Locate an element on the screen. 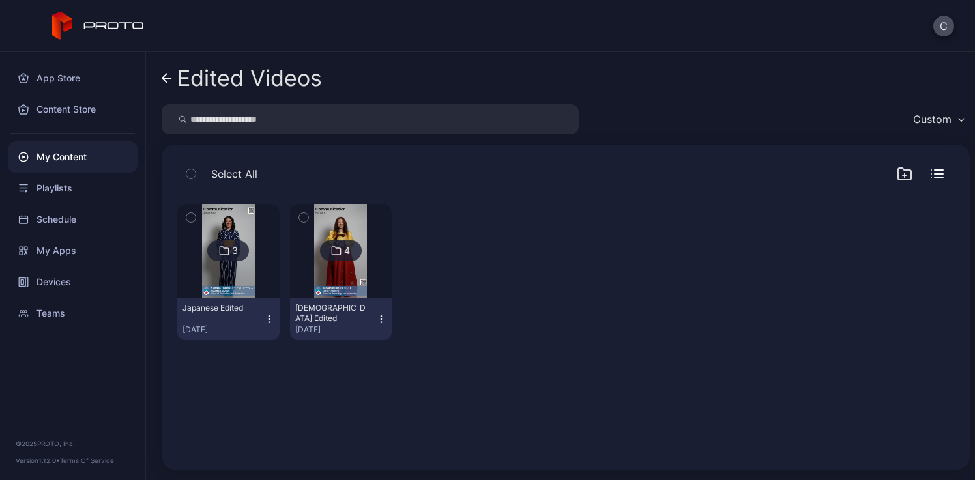 The height and width of the screenshot is (480, 975). a: Schedule is located at coordinates (72, 220).